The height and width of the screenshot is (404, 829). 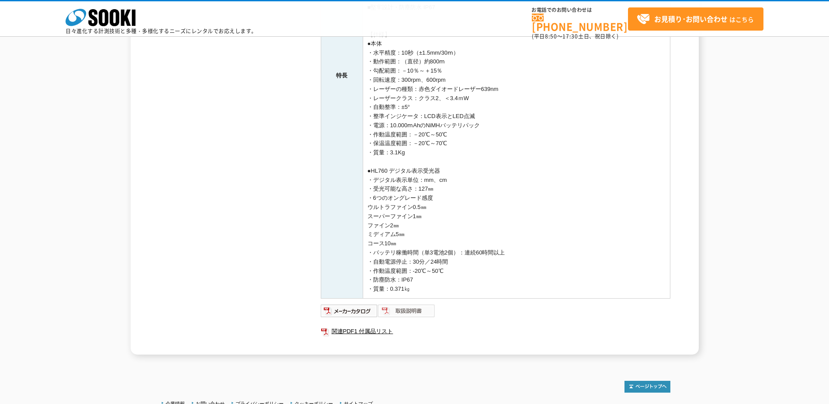 What do you see at coordinates (575, 36) in the screenshot?
I see `span: (平日 ～ 土日、祝日除く)` at bounding box center [575, 36].